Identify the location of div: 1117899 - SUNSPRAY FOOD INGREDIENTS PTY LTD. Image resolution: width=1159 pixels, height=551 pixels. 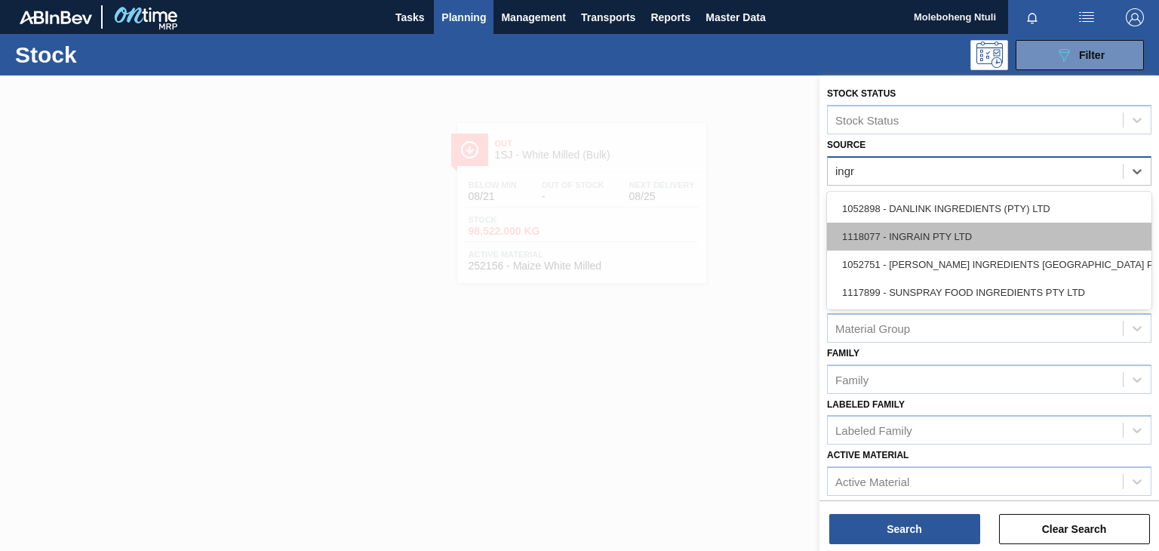
(989, 292).